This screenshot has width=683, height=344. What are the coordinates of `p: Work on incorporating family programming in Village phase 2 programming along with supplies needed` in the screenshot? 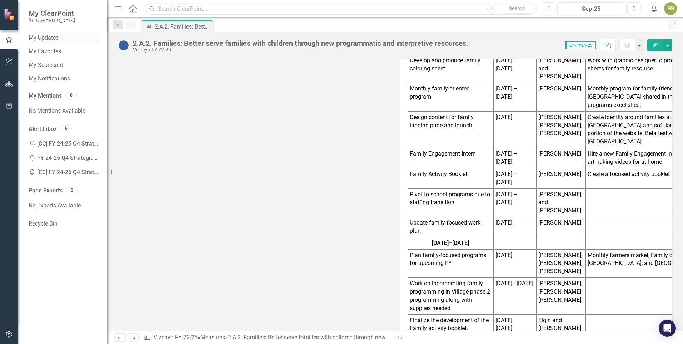 It's located at (451, 296).